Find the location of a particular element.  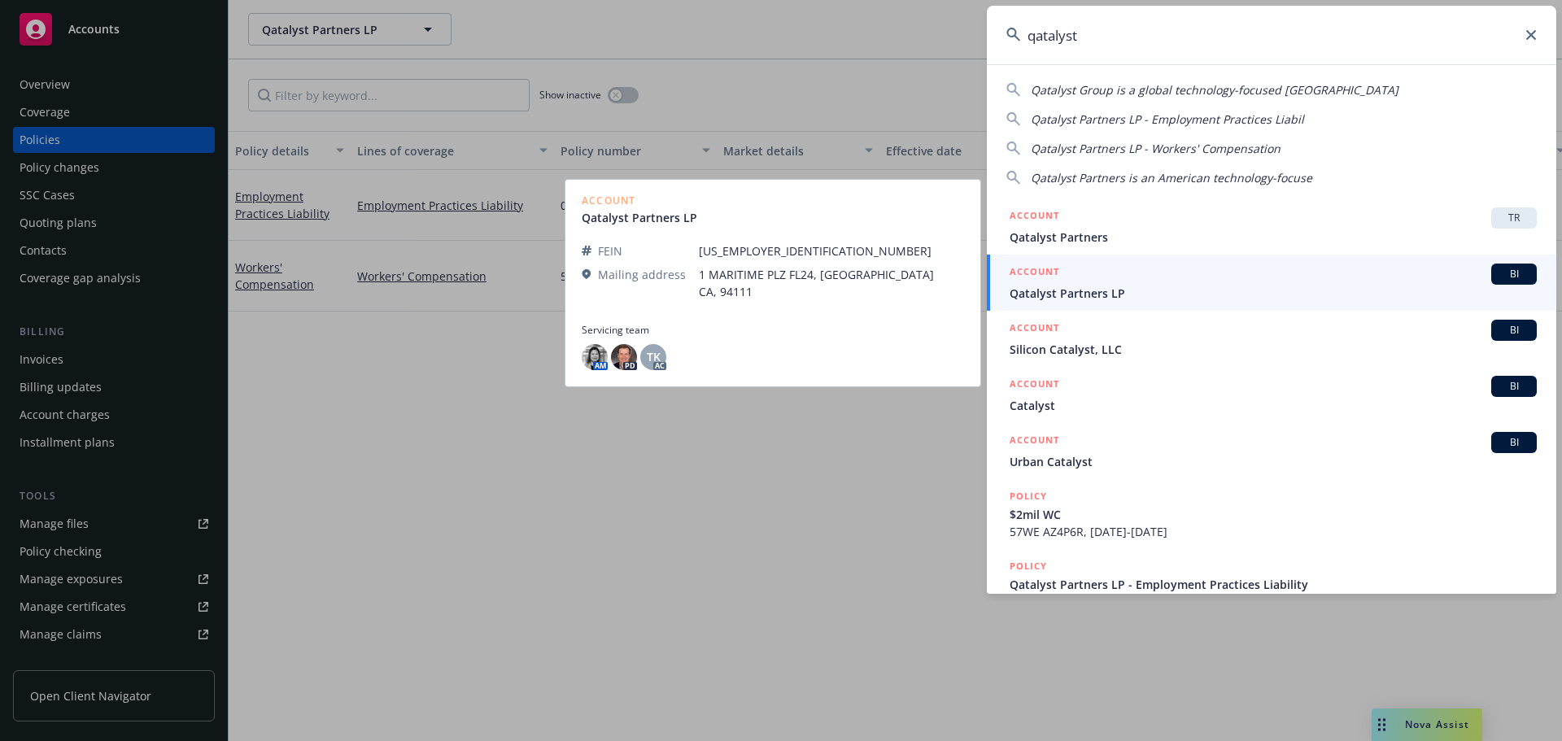

span: Qatalyst Partners LP is located at coordinates (1273, 293).